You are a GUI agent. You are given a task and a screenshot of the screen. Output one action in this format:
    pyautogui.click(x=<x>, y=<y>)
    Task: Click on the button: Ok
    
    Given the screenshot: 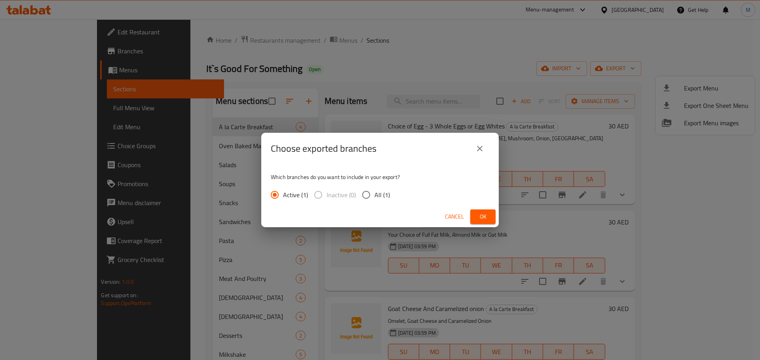 What is the action you would take?
    pyautogui.click(x=483, y=217)
    